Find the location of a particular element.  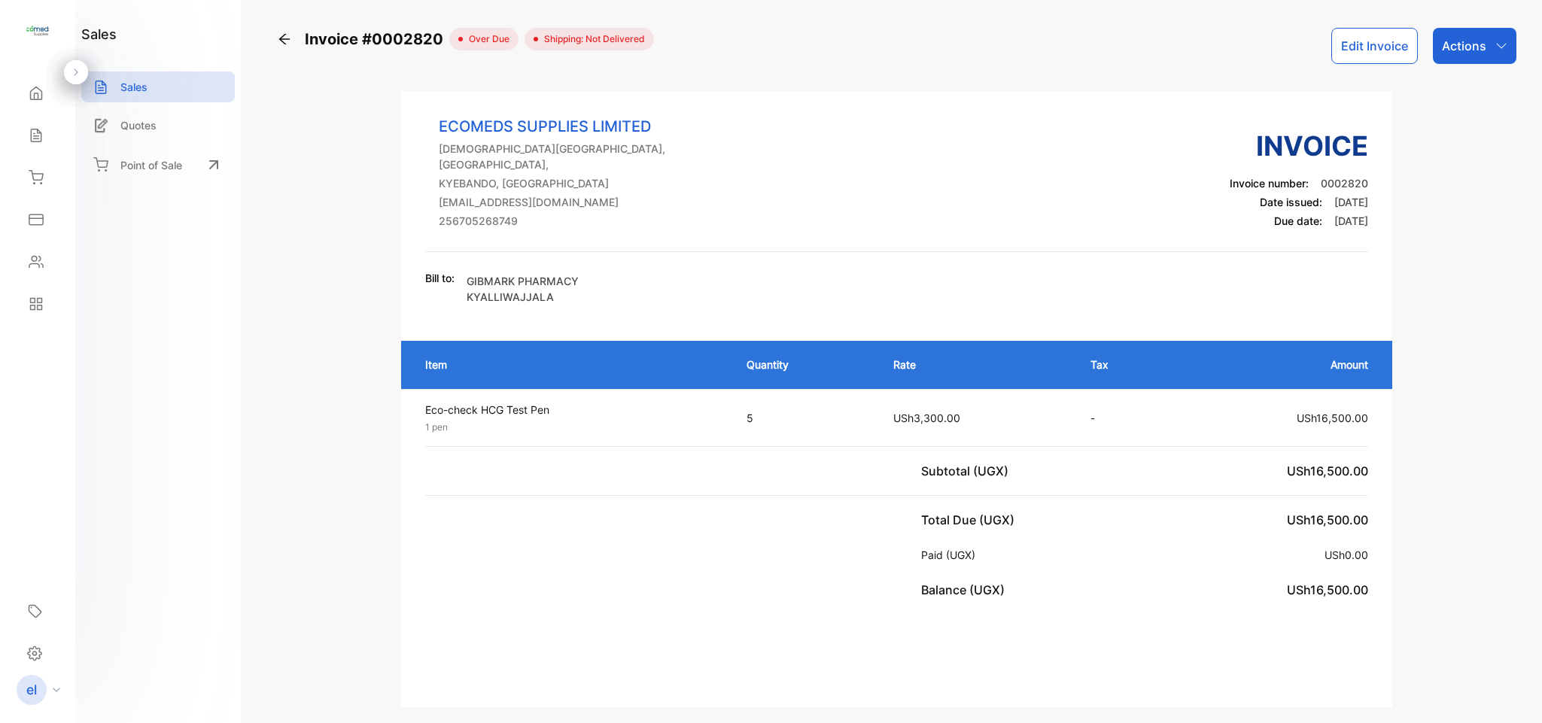

p: Eco-check HCG Test Pen is located at coordinates (572, 409).